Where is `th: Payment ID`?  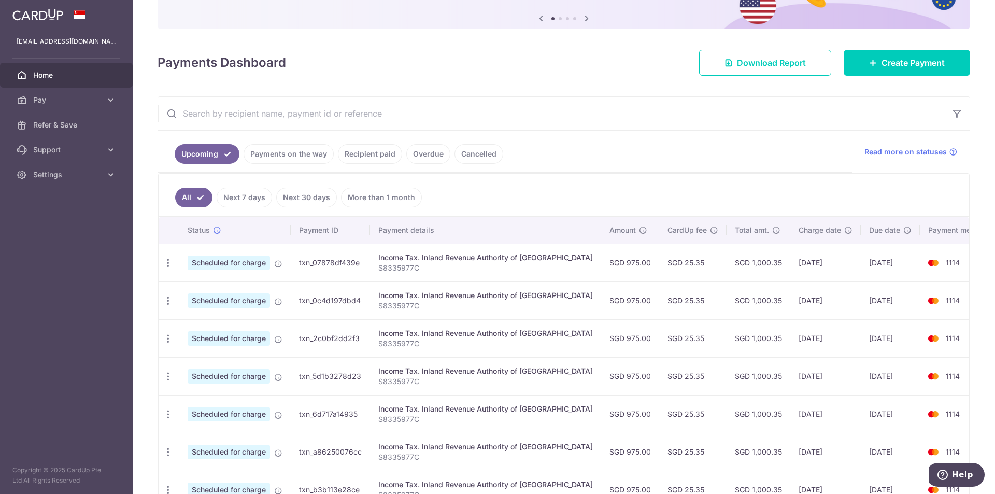 th: Payment ID is located at coordinates (330, 230).